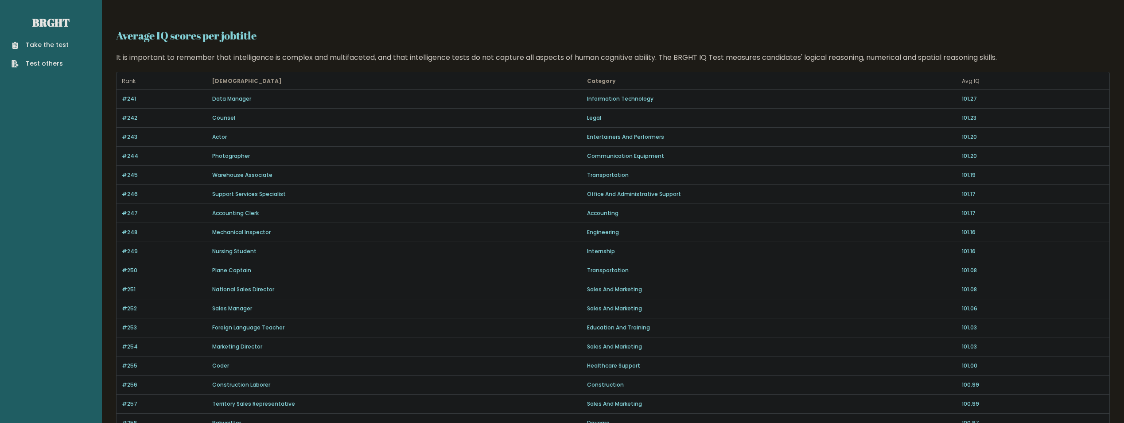  What do you see at coordinates (1033, 175) in the screenshot?
I see `p: 101.19` at bounding box center [1033, 175].